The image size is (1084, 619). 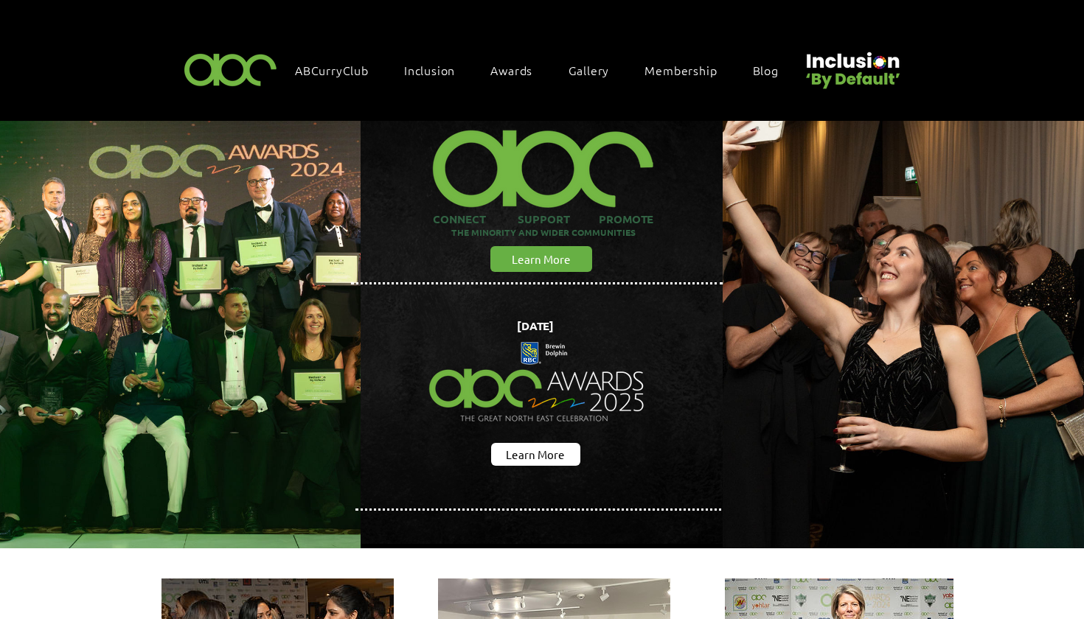 I want to click on a: Blog, so click(x=773, y=70).